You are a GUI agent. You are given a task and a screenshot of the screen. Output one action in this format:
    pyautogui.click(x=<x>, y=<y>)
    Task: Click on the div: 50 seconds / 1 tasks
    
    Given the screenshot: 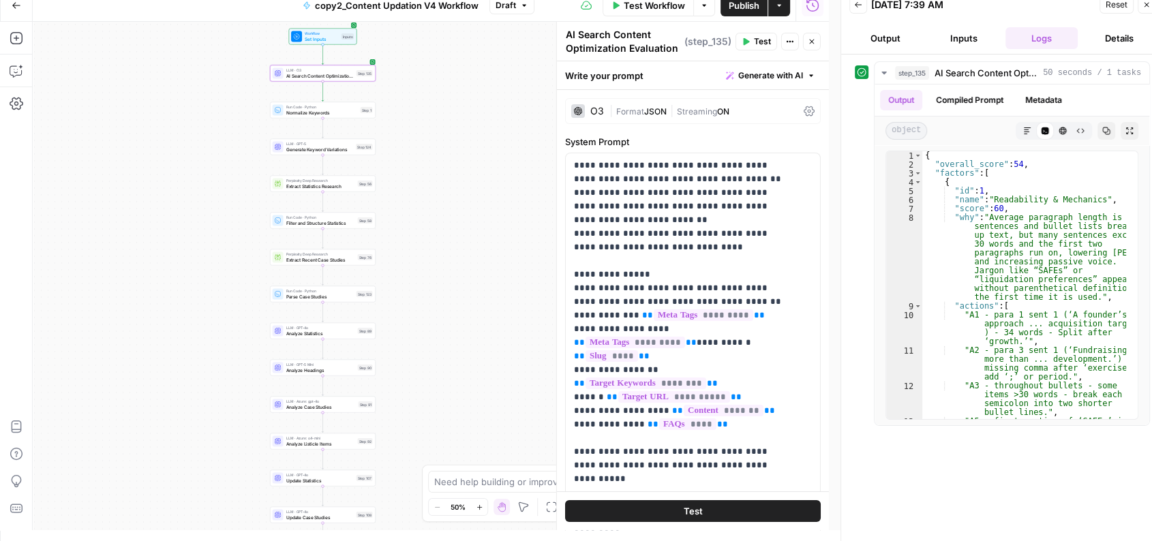 What is the action you would take?
    pyautogui.click(x=1011, y=255)
    